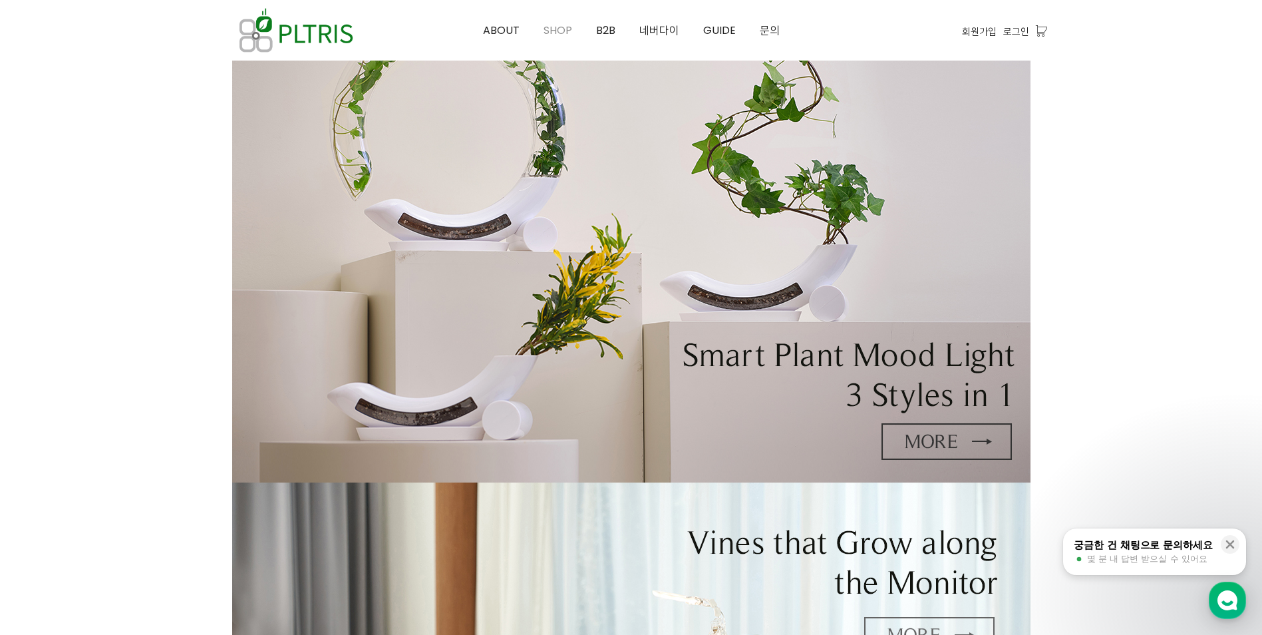  I want to click on span: 설정, so click(214, 447).